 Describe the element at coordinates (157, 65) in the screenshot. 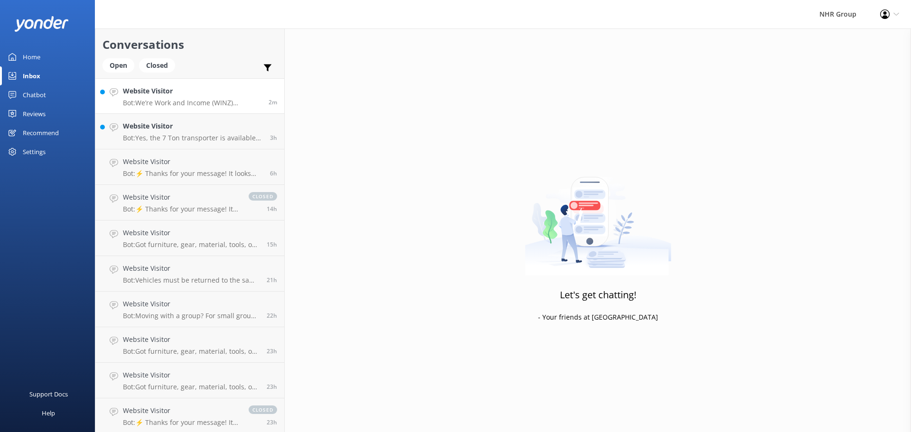

I see `div: Closed` at that location.